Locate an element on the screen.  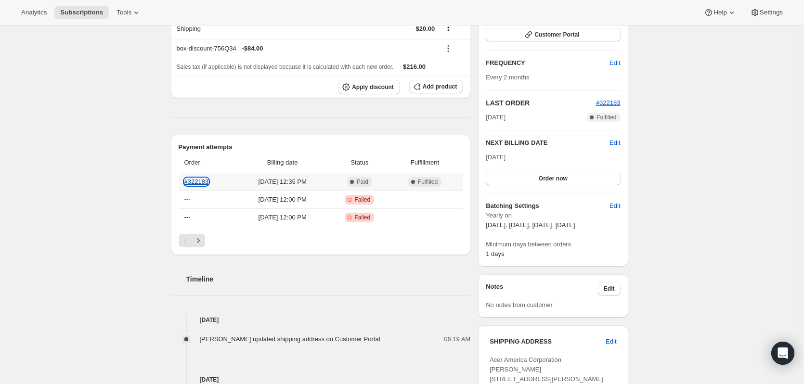
h3: Notes is located at coordinates (542, 289).